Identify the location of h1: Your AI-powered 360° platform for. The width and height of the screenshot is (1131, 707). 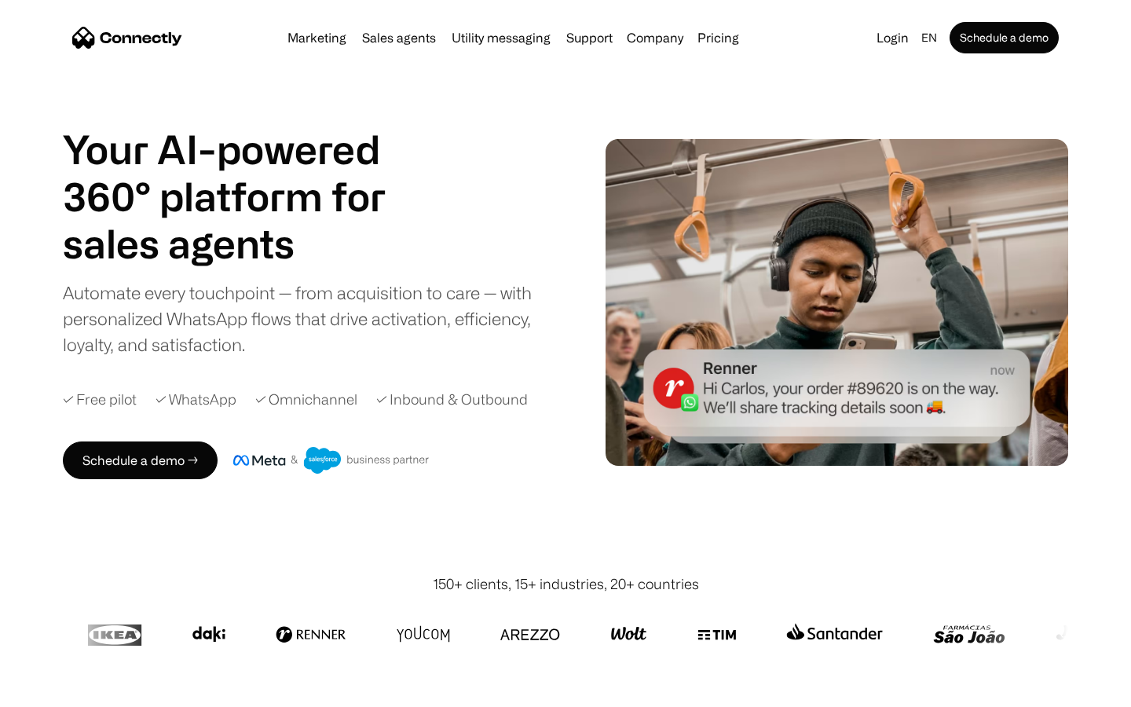
(243, 173).